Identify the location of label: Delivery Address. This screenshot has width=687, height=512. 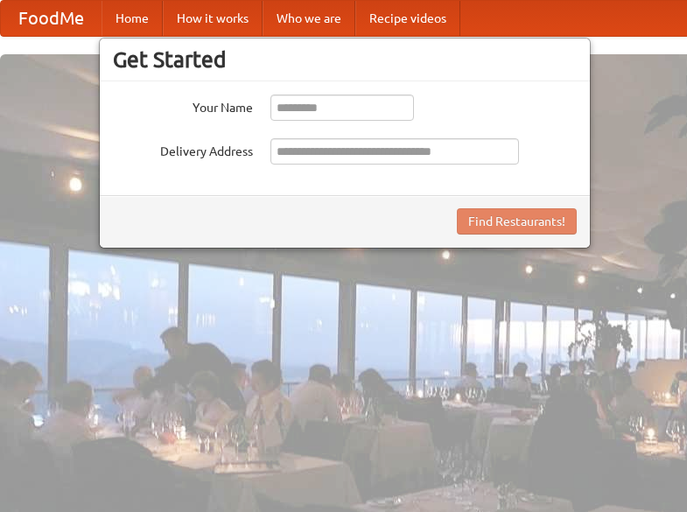
(183, 149).